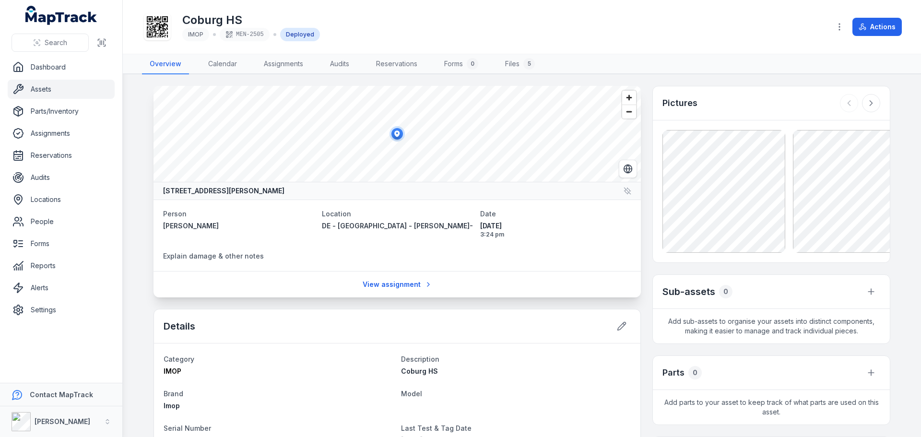  Describe the element at coordinates (251, 20) in the screenshot. I see `h1: Coburg HS` at that location.